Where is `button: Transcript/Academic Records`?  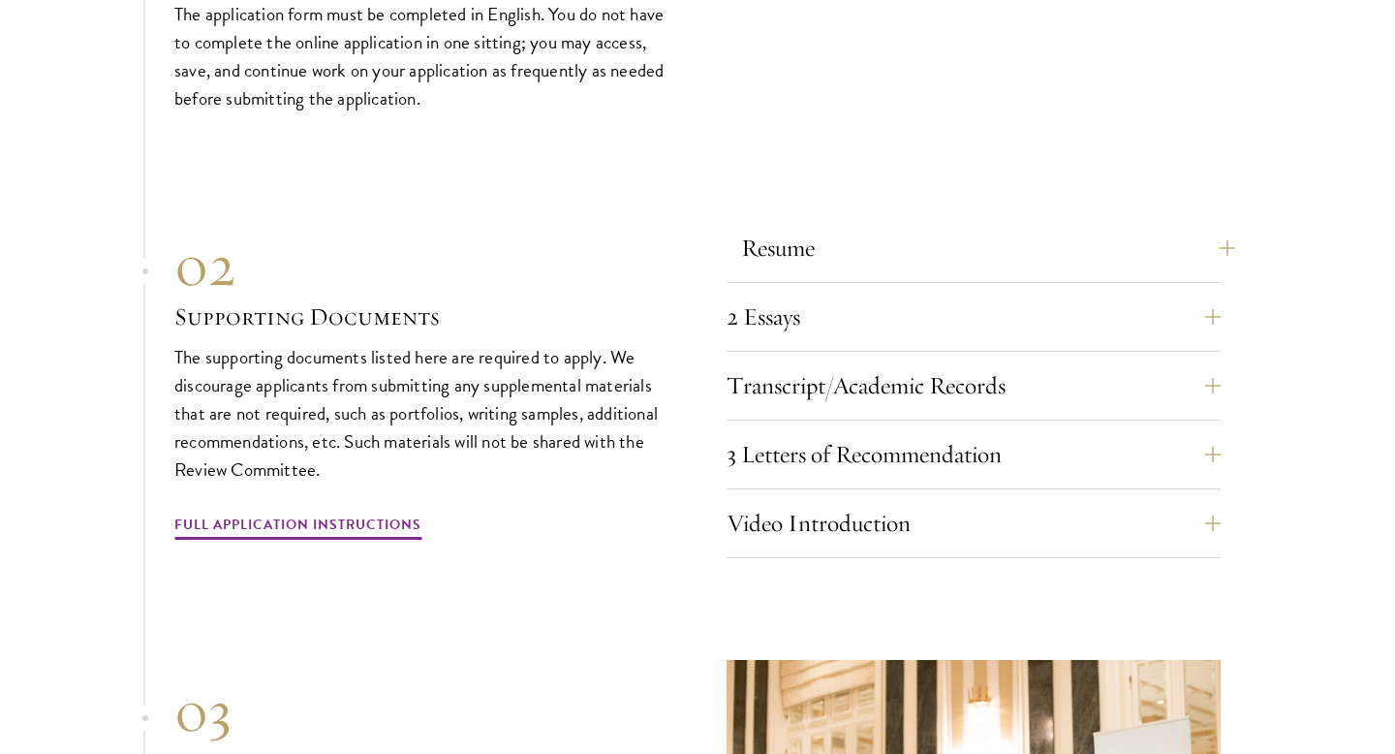
button: Transcript/Academic Records is located at coordinates (974, 386).